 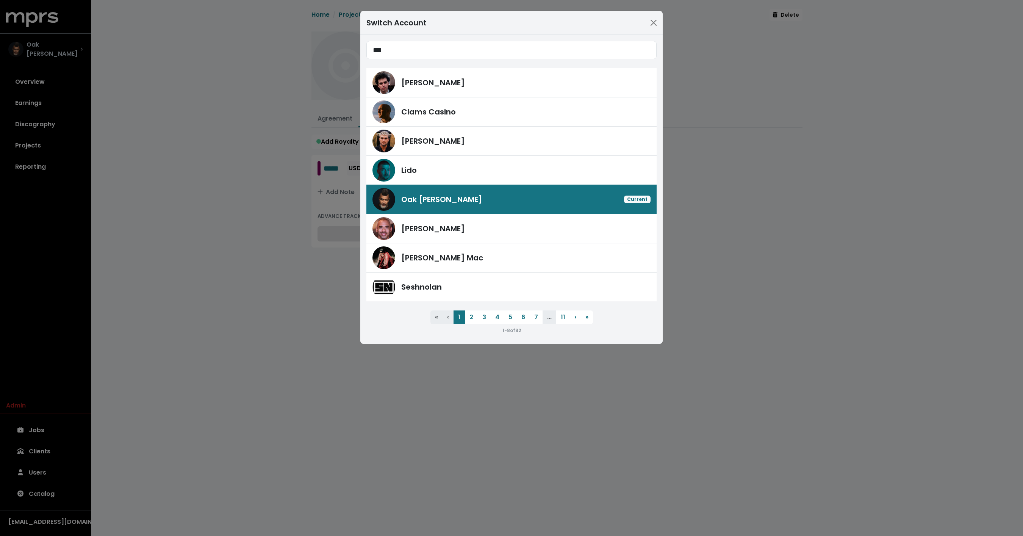 What do you see at coordinates (384, 199) in the screenshot?
I see `img: Oak Felder` at bounding box center [384, 199].